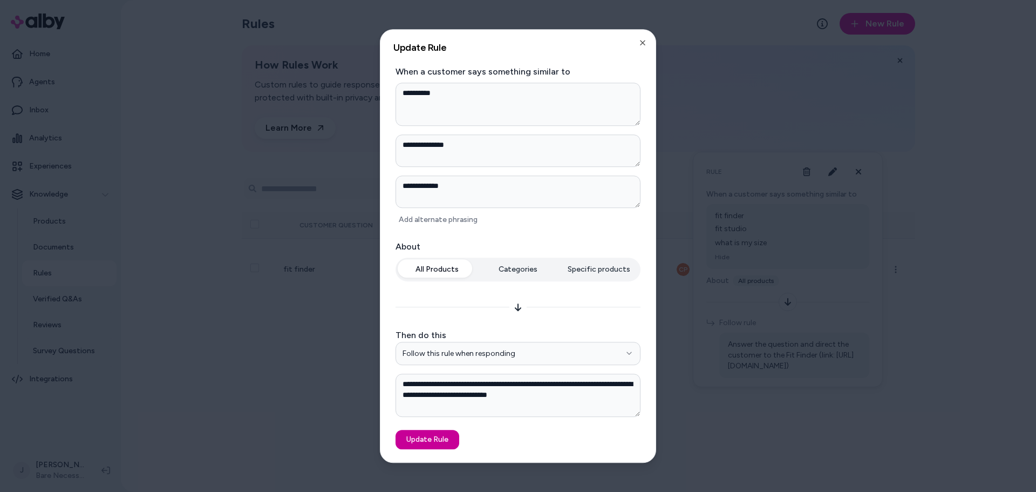 The width and height of the screenshot is (1036, 492). Describe the element at coordinates (427, 439) in the screenshot. I see `button: Update Rule` at that location.